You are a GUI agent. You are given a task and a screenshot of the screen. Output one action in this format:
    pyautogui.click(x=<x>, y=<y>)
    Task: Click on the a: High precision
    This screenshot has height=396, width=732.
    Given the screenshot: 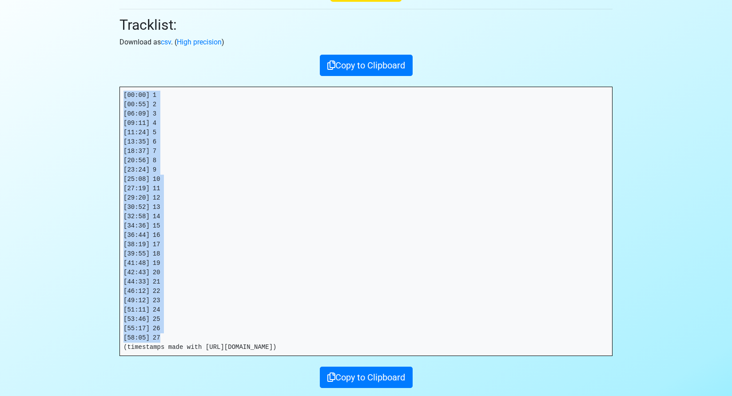 What is the action you would take?
    pyautogui.click(x=199, y=42)
    